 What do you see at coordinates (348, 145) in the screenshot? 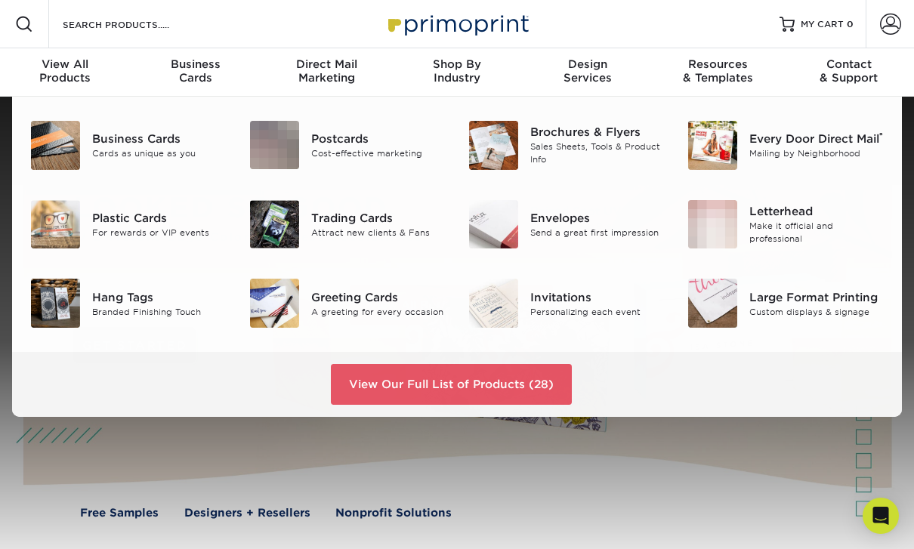
I see `a: Postcards Postcards Cost-effective marketing` at bounding box center [348, 145].